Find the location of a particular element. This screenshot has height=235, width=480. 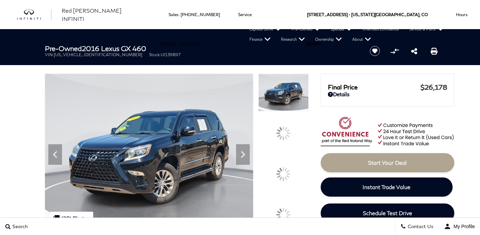

span: Final Price is located at coordinates (374, 87).